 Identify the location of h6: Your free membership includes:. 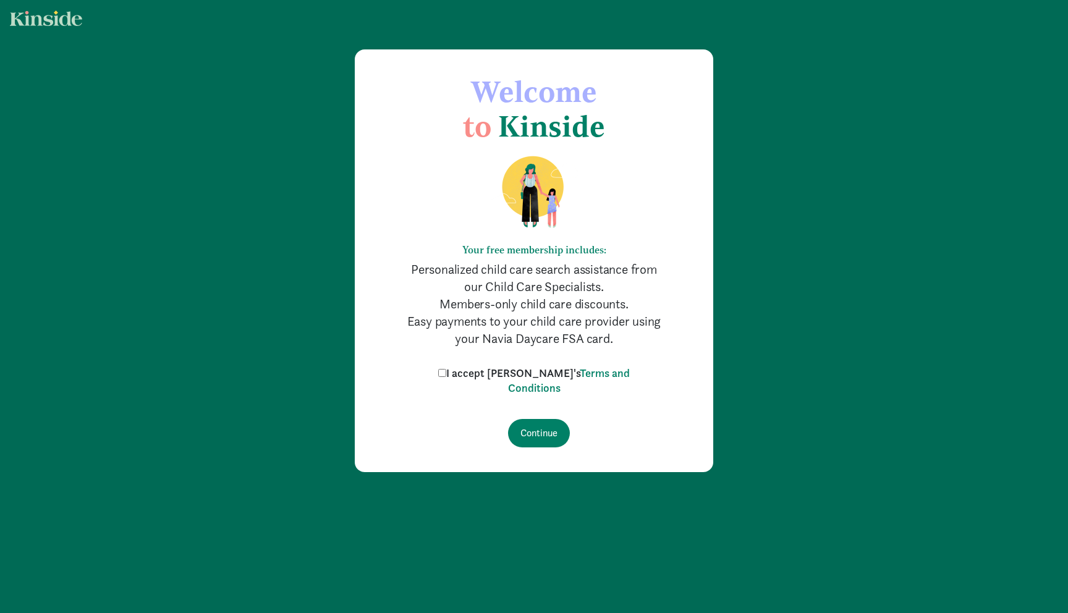
(534, 250).